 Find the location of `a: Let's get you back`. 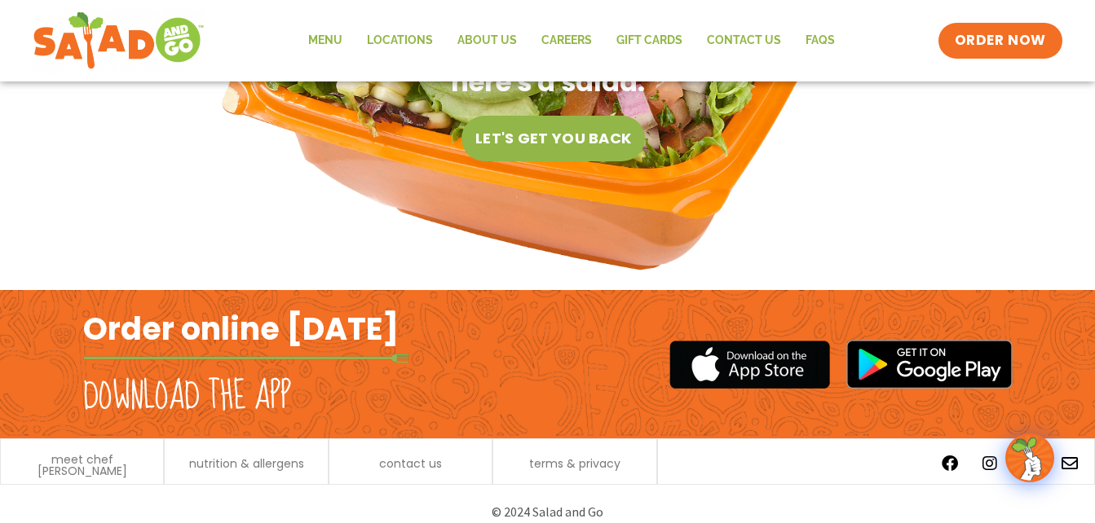

a: Let's get you back is located at coordinates (553, 139).